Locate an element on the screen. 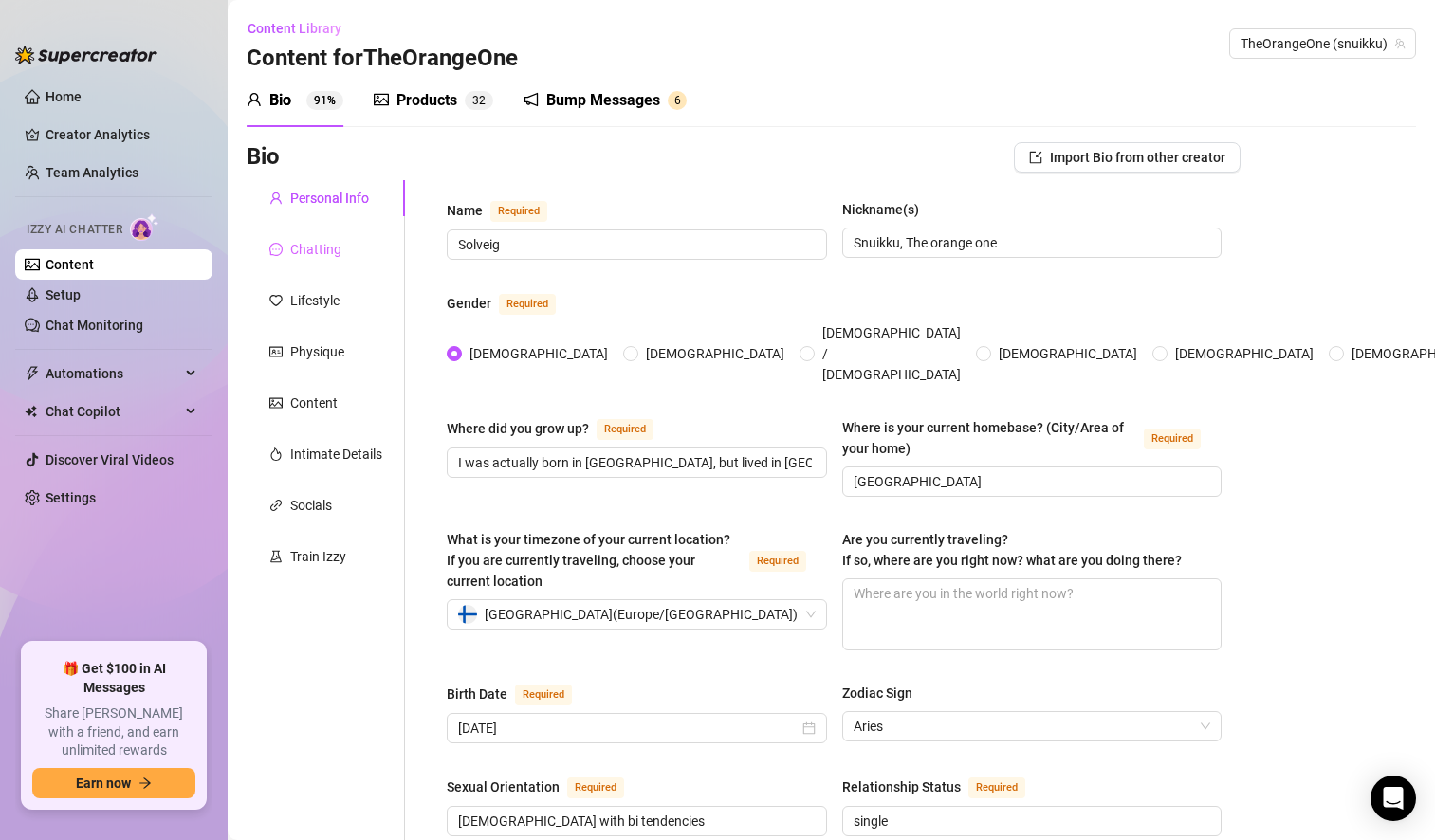 The image size is (1435, 840). span: experiment is located at coordinates (276, 556).